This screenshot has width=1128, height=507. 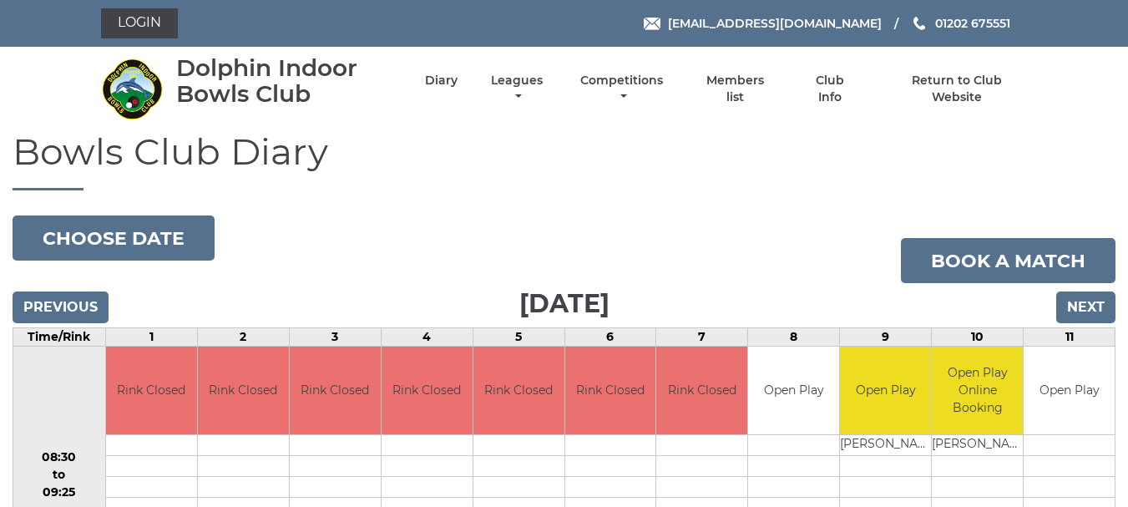 What do you see at coordinates (977, 390) in the screenshot?
I see `td: Open Play Online Booking` at bounding box center [977, 390].